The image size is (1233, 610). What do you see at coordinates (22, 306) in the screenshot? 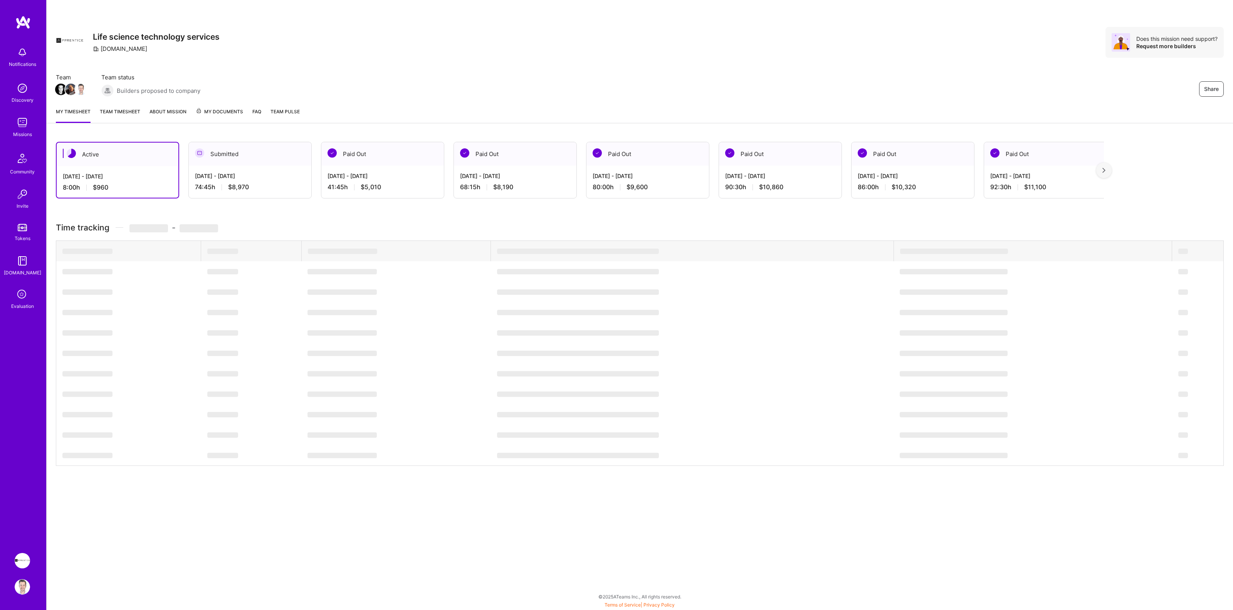
I see `div: Evaluation` at bounding box center [22, 306].